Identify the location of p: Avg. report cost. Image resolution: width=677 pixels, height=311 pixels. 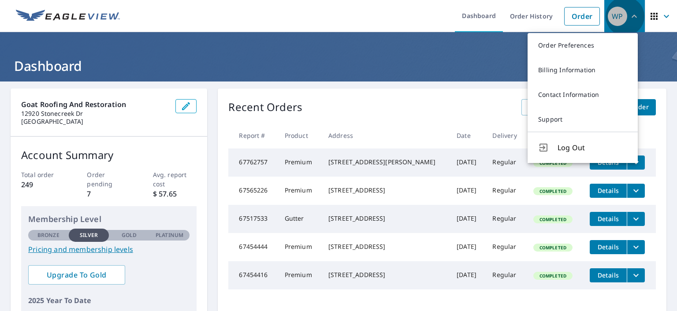
(175, 179).